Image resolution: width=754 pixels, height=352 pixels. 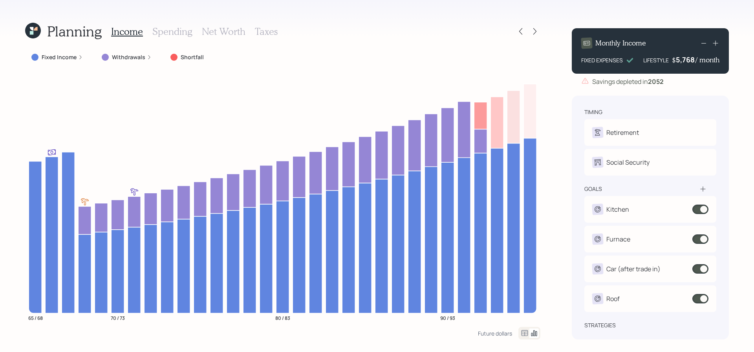 What do you see at coordinates (628, 163) in the screenshot?
I see `div: Social Security` at bounding box center [628, 163].